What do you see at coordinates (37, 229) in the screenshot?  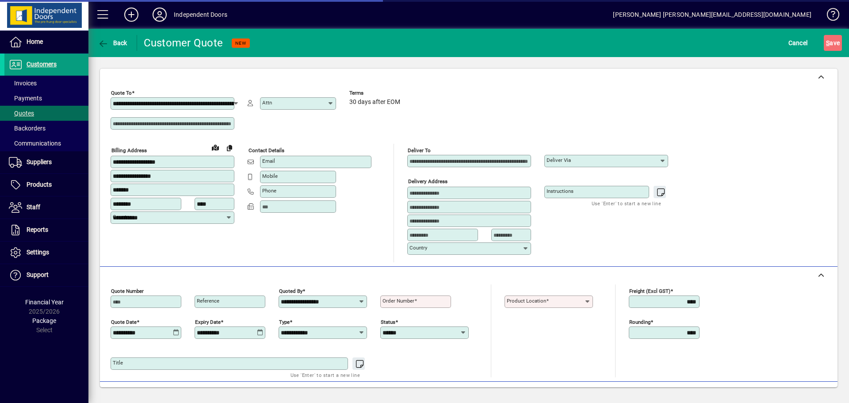 I see `span: Reports` at bounding box center [37, 229].